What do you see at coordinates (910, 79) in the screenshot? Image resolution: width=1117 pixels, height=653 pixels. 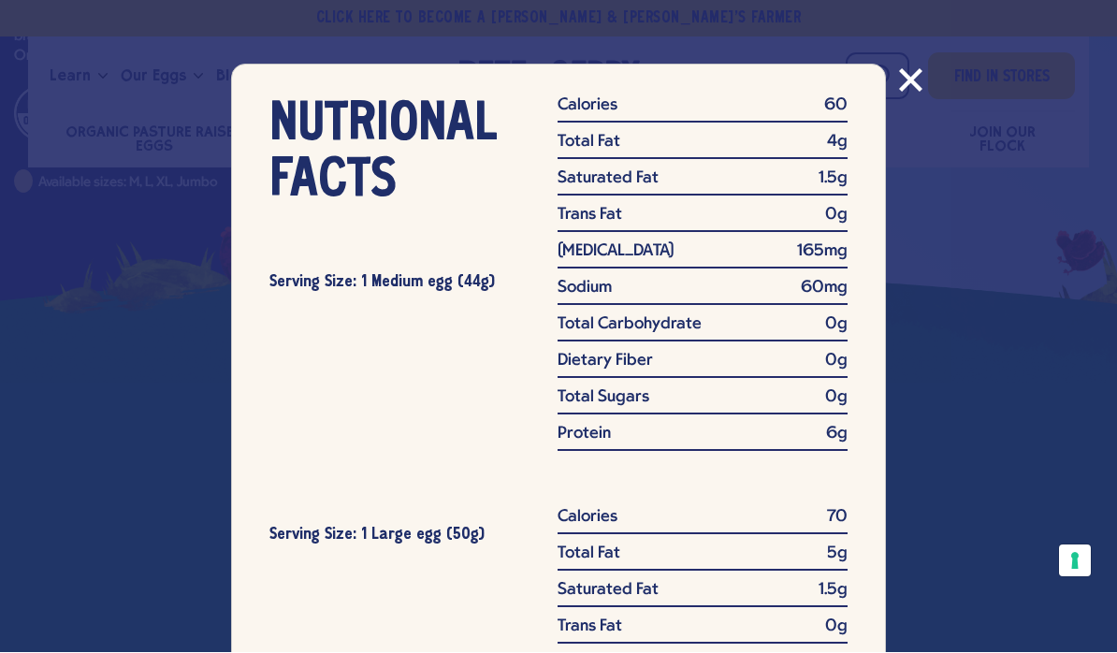 I see `button: Close modal` at bounding box center [910, 79].